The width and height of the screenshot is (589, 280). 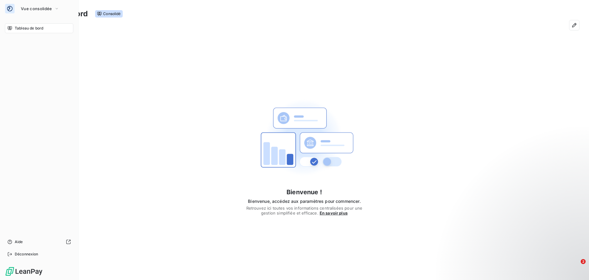 What do you see at coordinates (26, 254) in the screenshot?
I see `span: Déconnexion` at bounding box center [26, 254].